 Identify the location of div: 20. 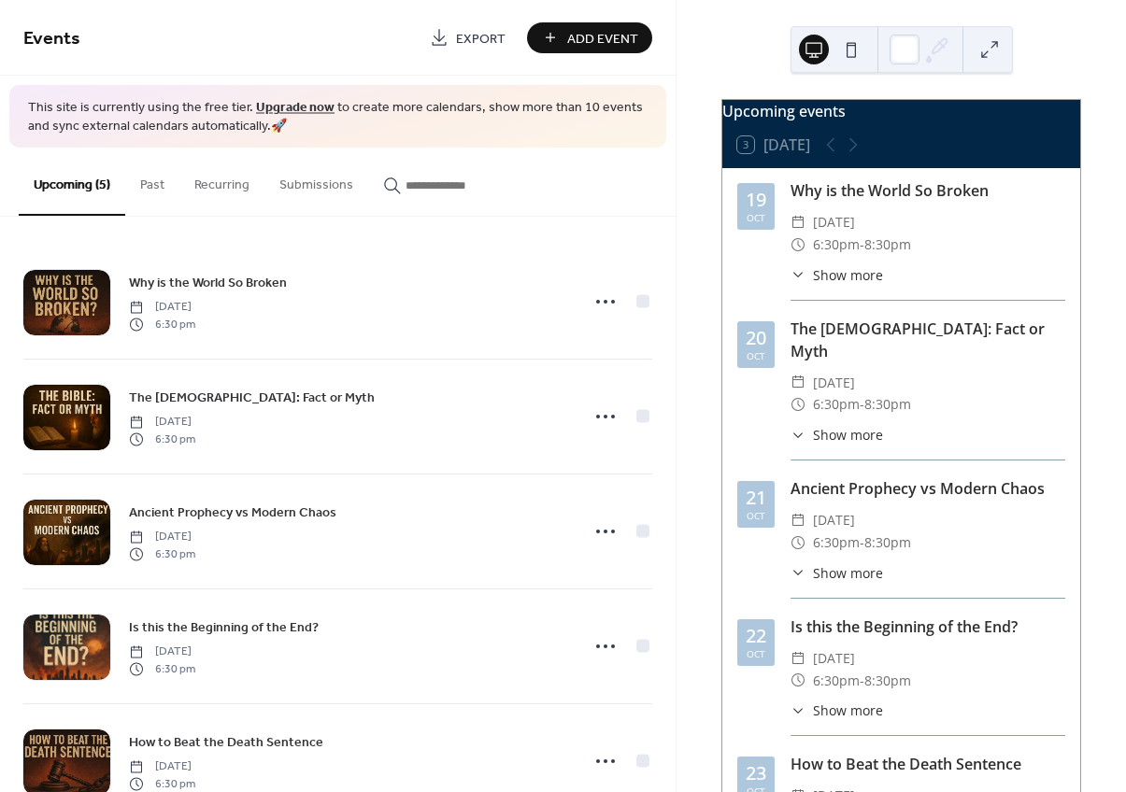
(756, 338).